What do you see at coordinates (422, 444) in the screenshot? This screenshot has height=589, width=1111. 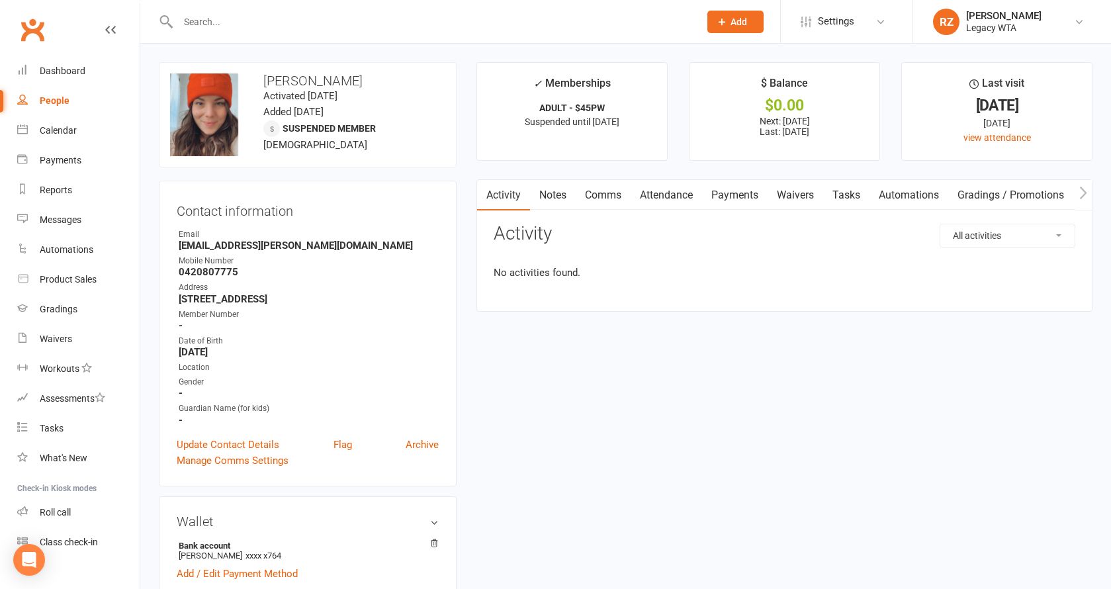 I see `a: Archive` at bounding box center [422, 444].